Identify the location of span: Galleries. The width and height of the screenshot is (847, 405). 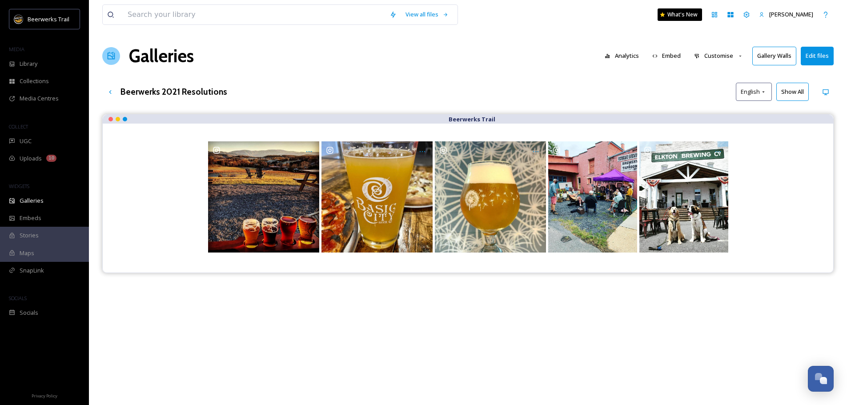
(32, 200).